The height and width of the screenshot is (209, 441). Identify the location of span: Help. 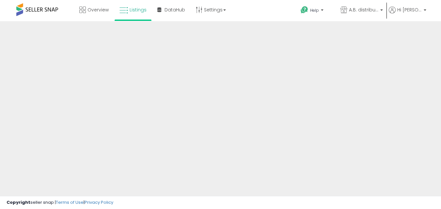
(314, 10).